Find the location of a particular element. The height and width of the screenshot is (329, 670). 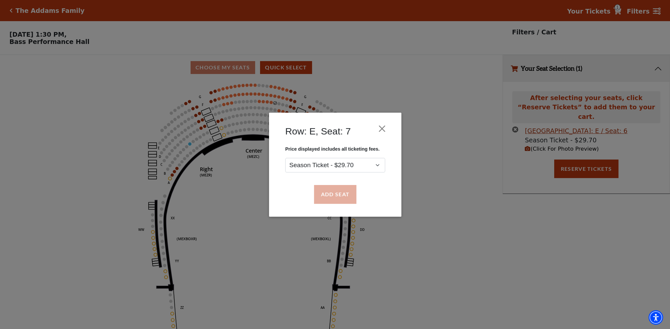

div: Accessibility Menu is located at coordinates (656, 318).